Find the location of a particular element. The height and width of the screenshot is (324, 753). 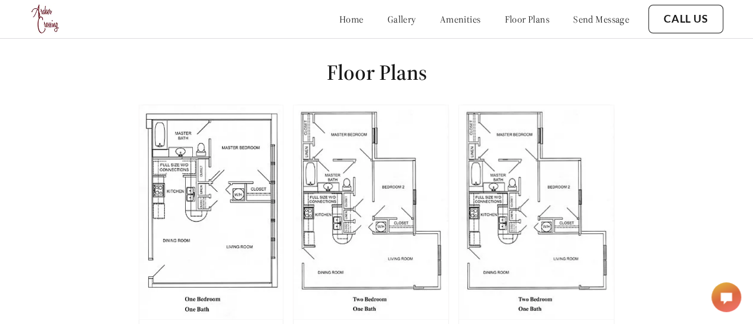

button: Call Us is located at coordinates (685, 19).